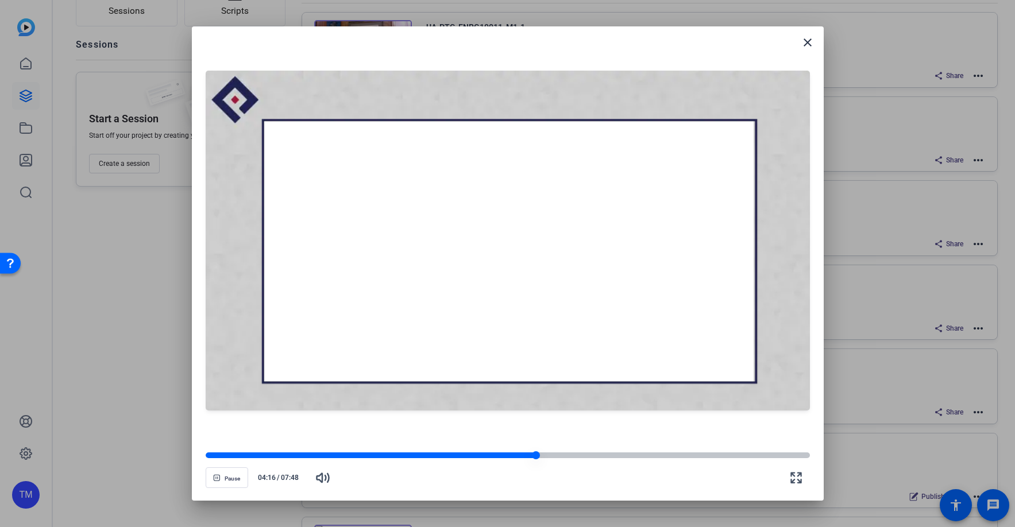  What do you see at coordinates (323, 478) in the screenshot?
I see `button: Mute` at bounding box center [323, 478].